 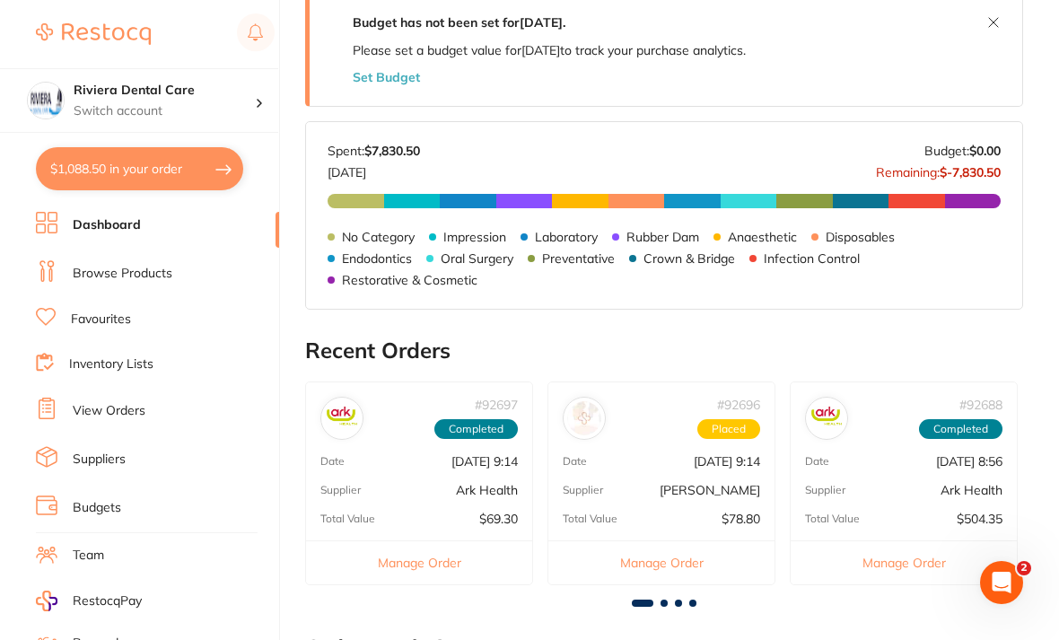 I want to click on a: Dashboard, so click(x=107, y=225).